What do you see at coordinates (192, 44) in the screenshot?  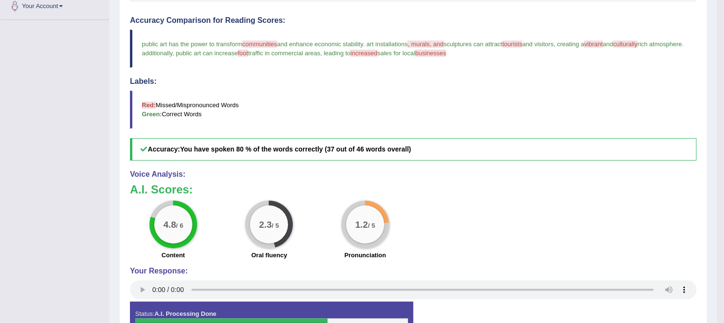 I see `span: public art has the power to transform` at bounding box center [192, 44].